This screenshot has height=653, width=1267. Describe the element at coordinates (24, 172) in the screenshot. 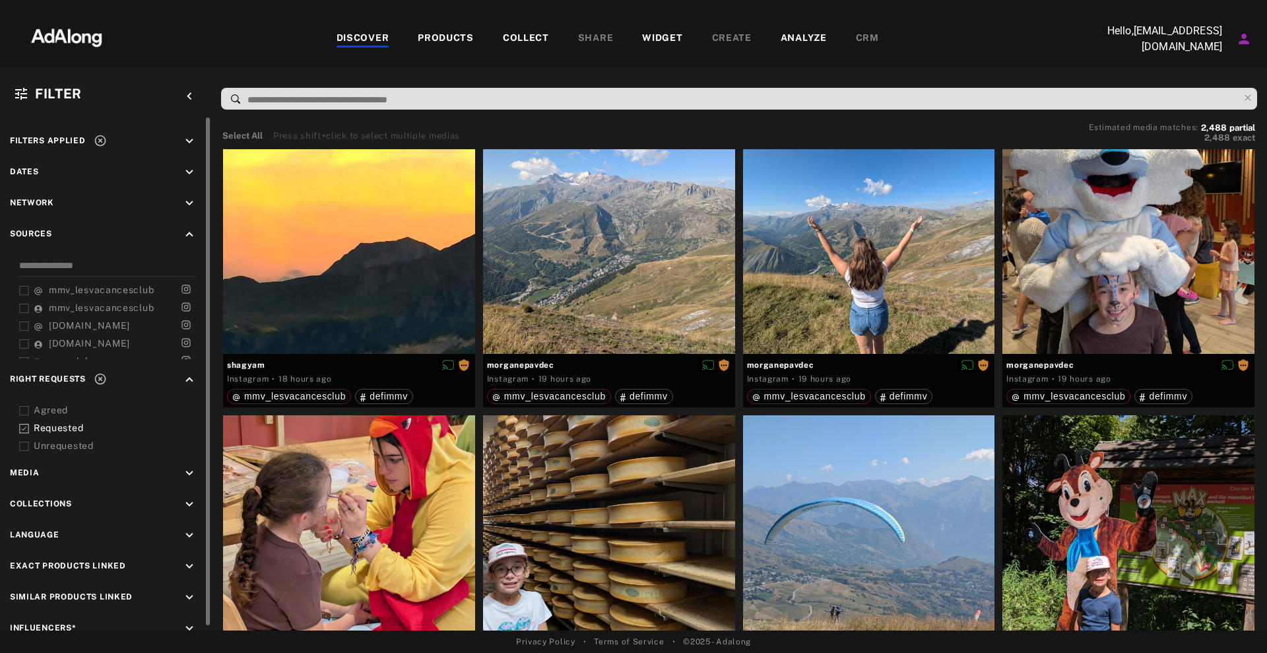

I see `span: Dates` at that location.